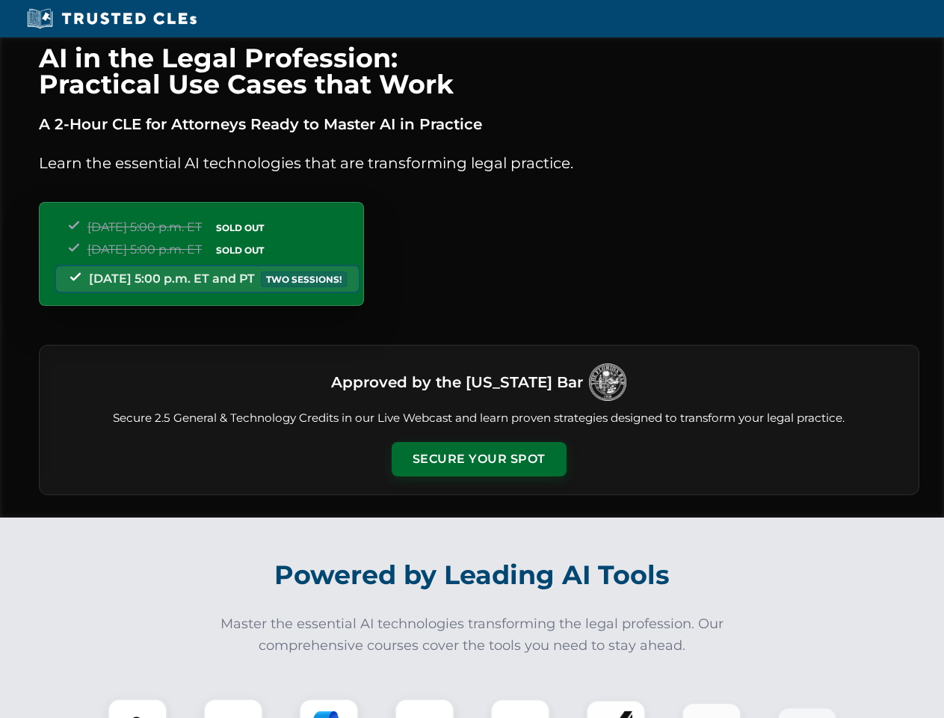 The width and height of the screenshot is (944, 718). Describe the element at coordinates (479, 124) in the screenshot. I see `p: A 2-Hour CLE for Attorneys Ready to Master AI in Practice` at that location.